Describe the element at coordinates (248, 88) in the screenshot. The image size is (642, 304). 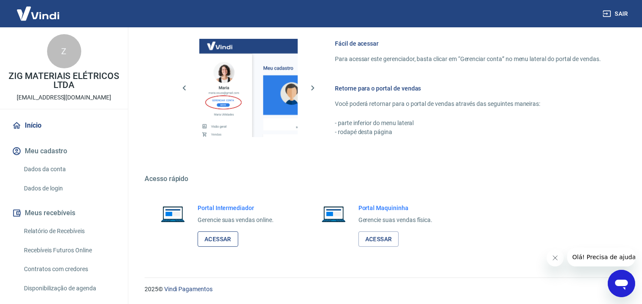
I see `img: Imagem da dashboard mostrando o botão de gerenciar conta na sidebar no lado esquerdo` at that location.